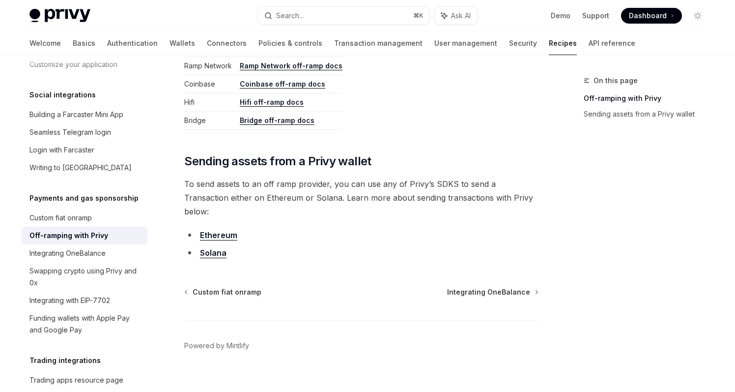 The height and width of the screenshot is (392, 735). Describe the element at coordinates (278, 161) in the screenshot. I see `span: Sending assets from a Privy wallet` at that location.